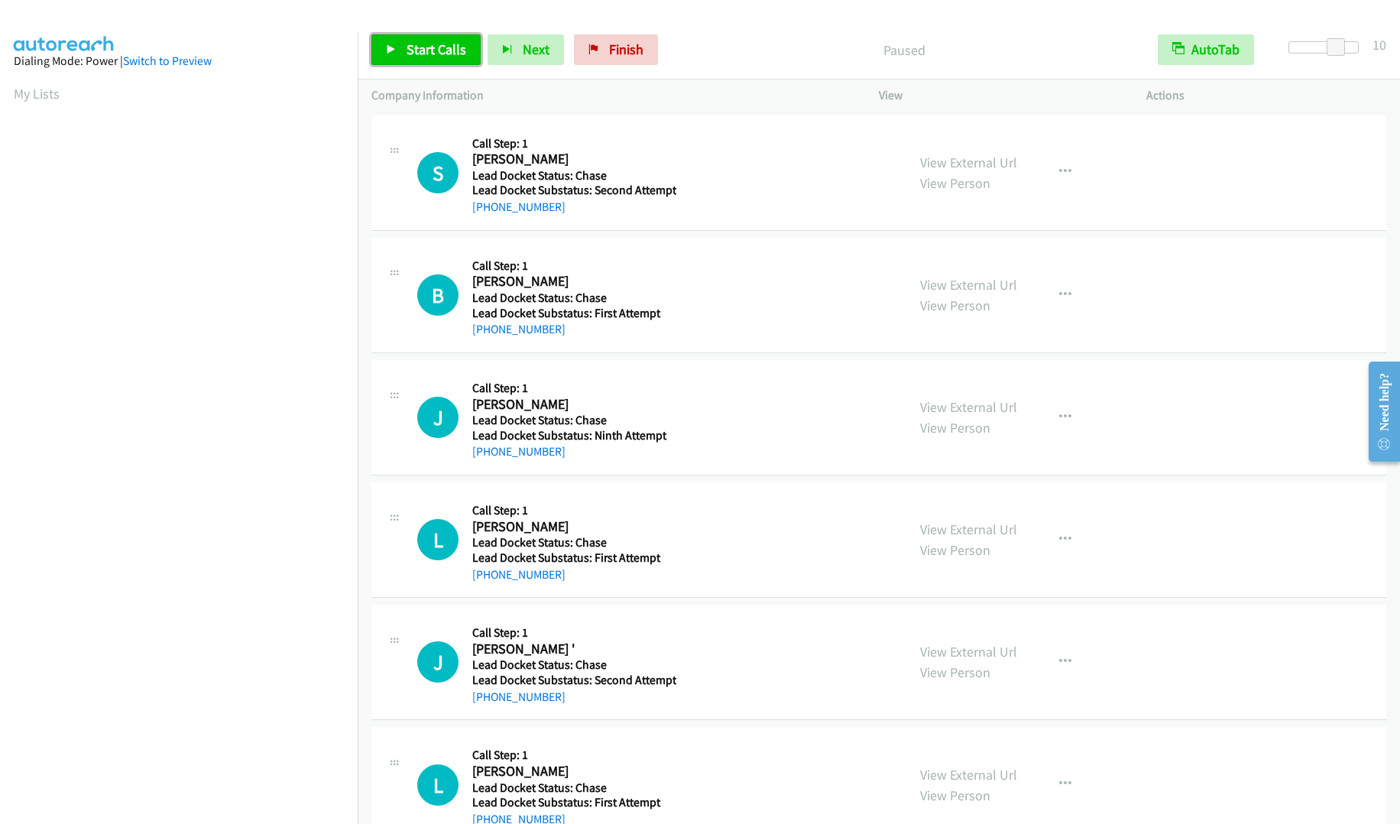 The height and width of the screenshot is (824, 1400). What do you see at coordinates (999, 96) in the screenshot?
I see `p: View` at bounding box center [999, 96].